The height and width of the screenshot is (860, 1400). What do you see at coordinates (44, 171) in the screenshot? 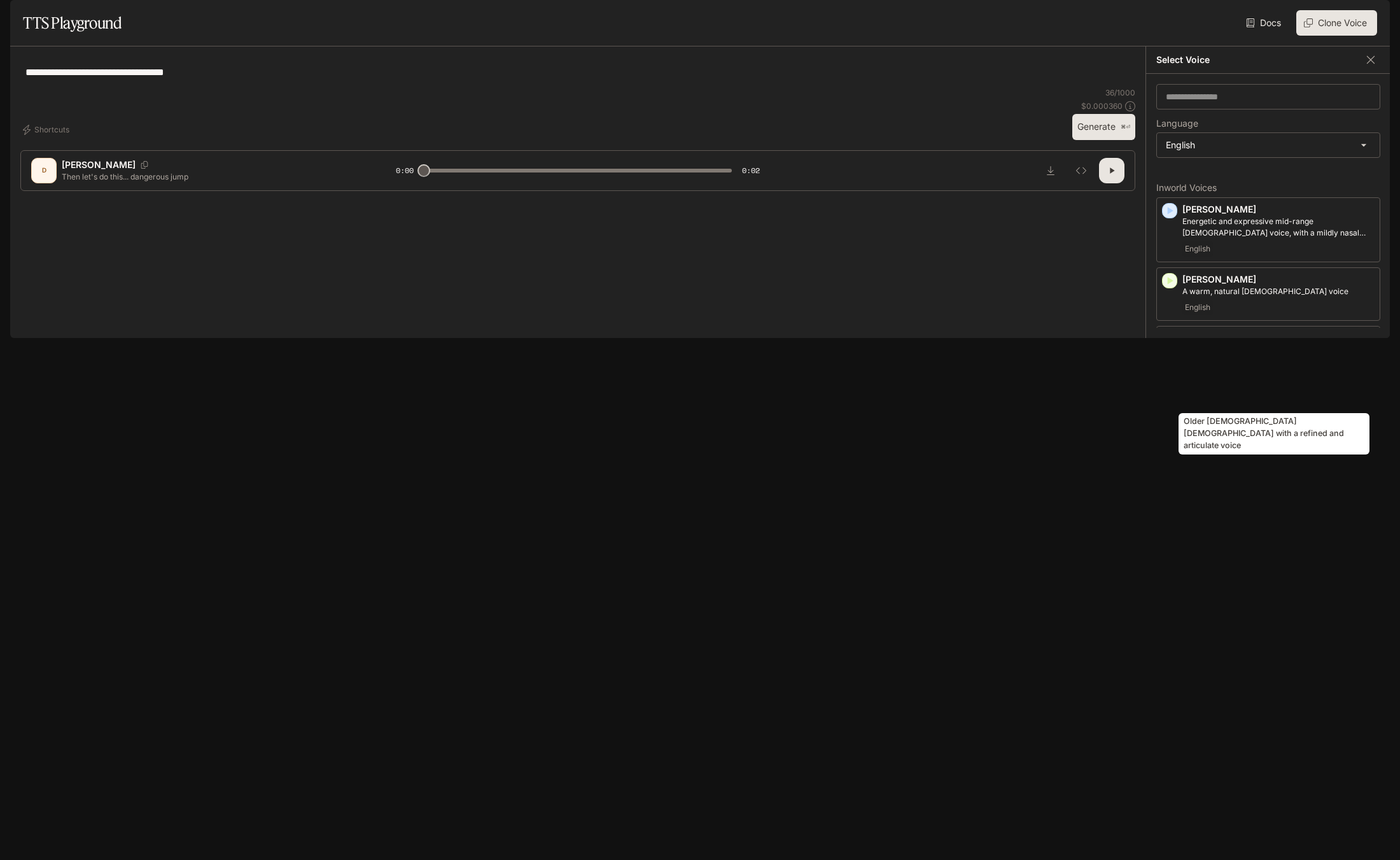
I see `div: D` at bounding box center [44, 171].